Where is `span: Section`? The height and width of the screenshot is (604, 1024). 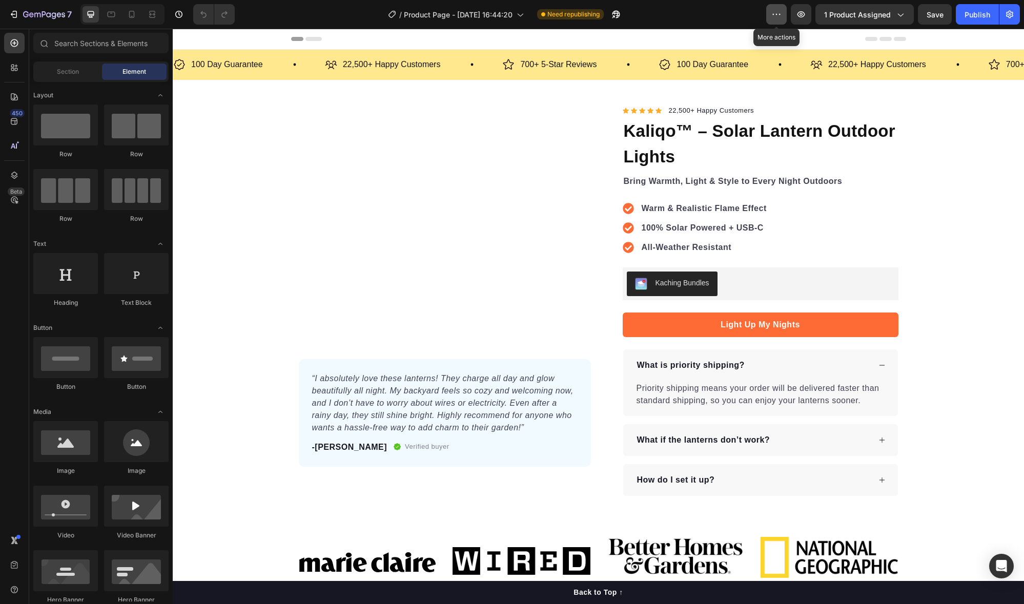
span: Section is located at coordinates (68, 72).